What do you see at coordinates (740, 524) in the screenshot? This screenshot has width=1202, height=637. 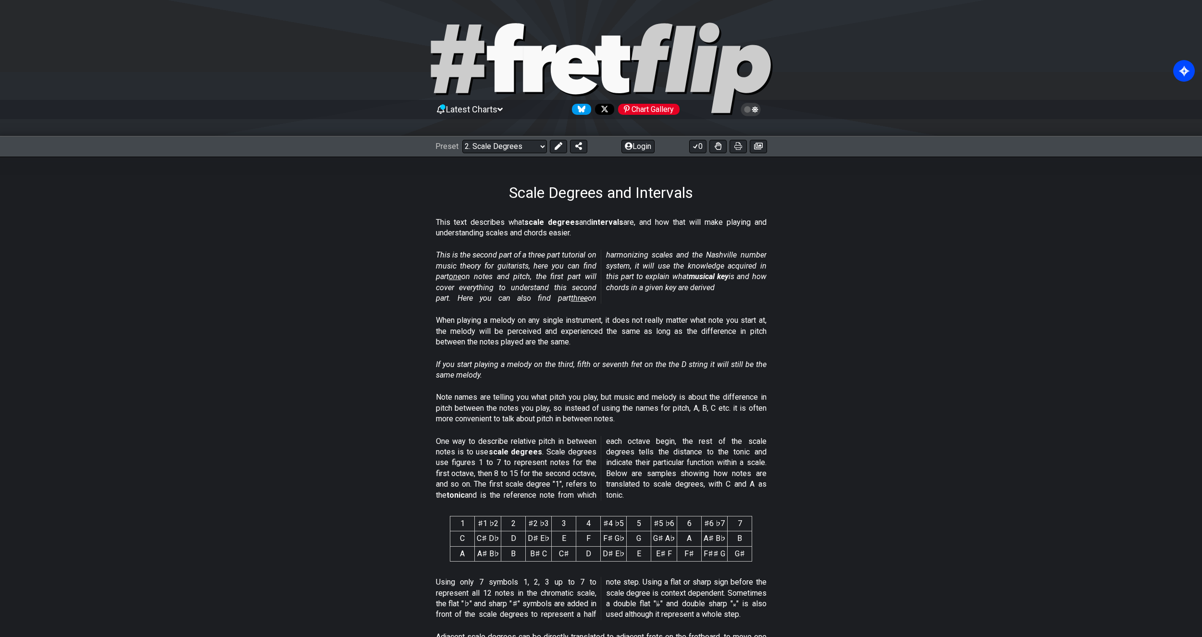 I see `th: 7` at bounding box center [740, 524].